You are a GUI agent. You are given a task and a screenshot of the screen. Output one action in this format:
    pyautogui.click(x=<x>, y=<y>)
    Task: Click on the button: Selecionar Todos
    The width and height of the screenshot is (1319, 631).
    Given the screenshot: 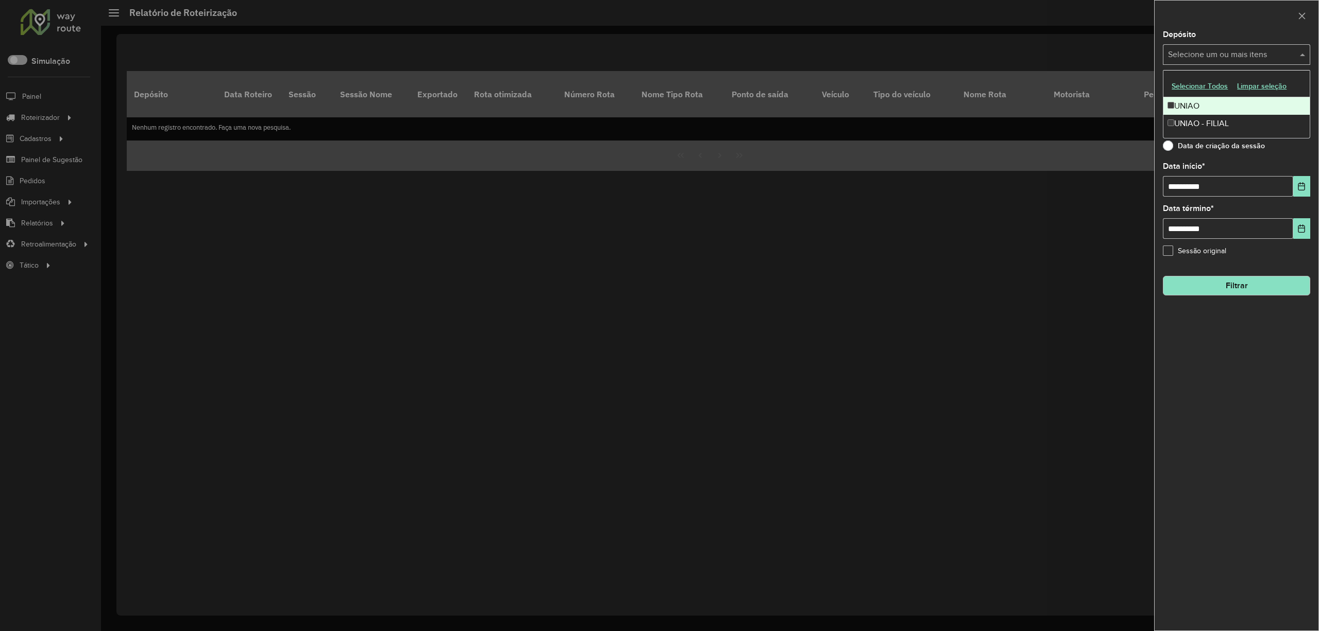 What is the action you would take?
    pyautogui.click(x=1199, y=86)
    